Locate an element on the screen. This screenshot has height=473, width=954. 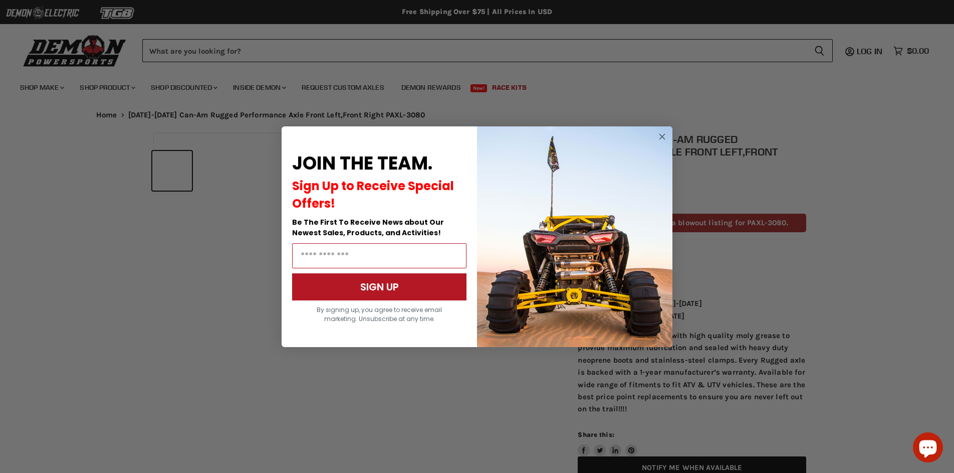
img: a9095488-b6e7-41ba-879d-588abfab540b.jpeg is located at coordinates (575, 237).